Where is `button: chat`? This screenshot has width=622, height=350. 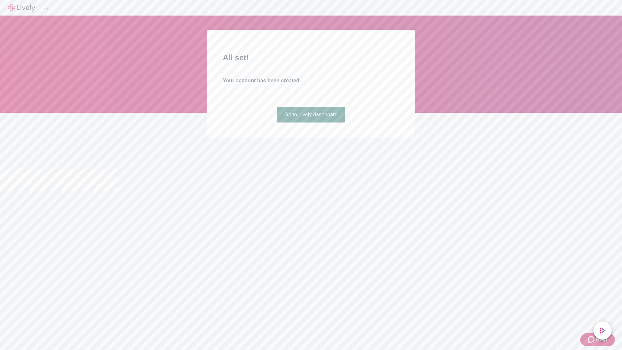
button: chat is located at coordinates (603, 330).